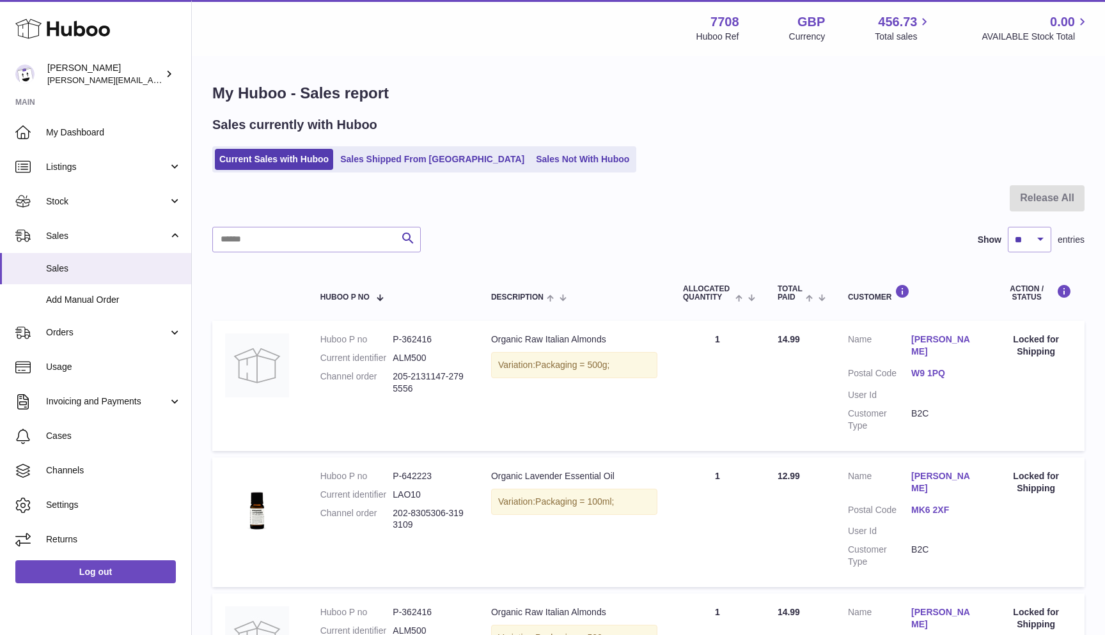 Image resolution: width=1105 pixels, height=635 pixels. I want to click on span: ALLOCATED Quantity, so click(707, 293).